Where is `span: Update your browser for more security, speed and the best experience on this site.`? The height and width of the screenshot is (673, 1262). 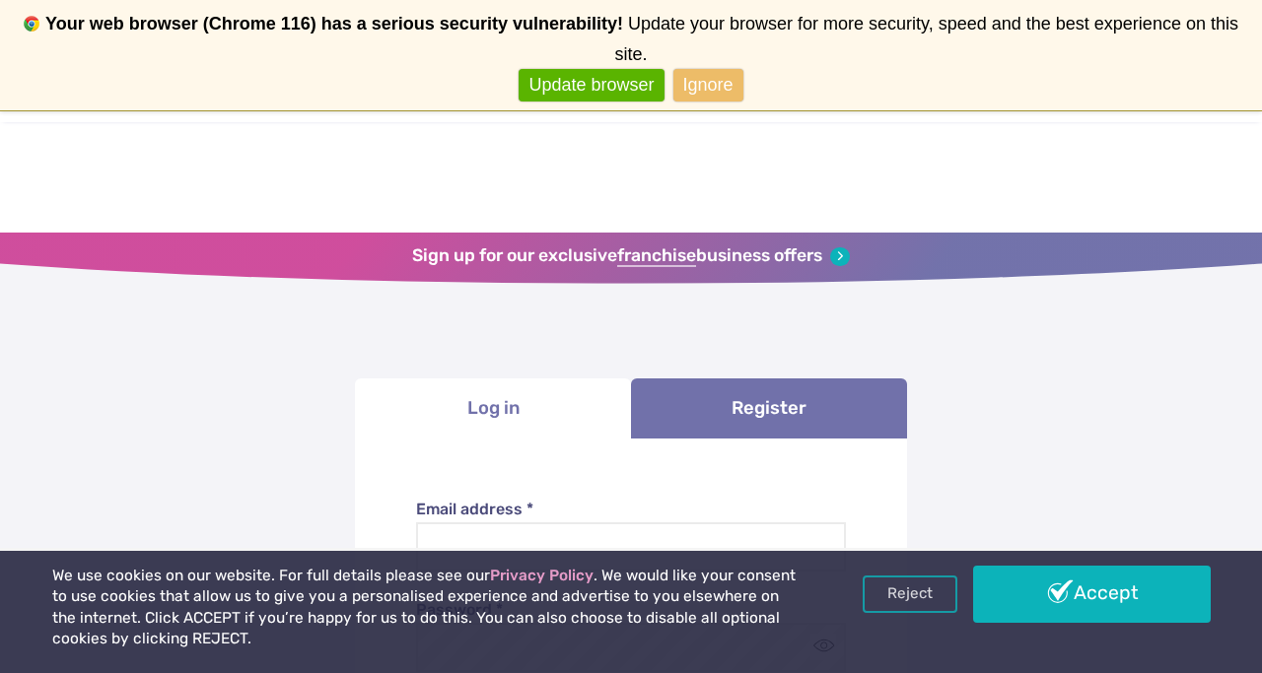
span: Update your browser for more security, speed and the best experience on this site. is located at coordinates (926, 38).